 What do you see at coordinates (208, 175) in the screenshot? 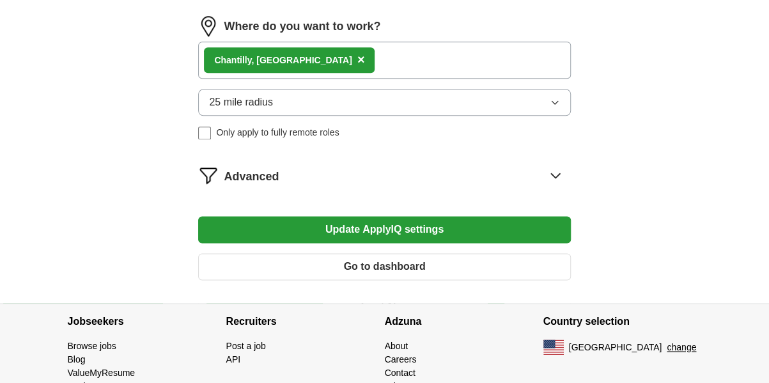
I see `img: filter` at bounding box center [208, 175].